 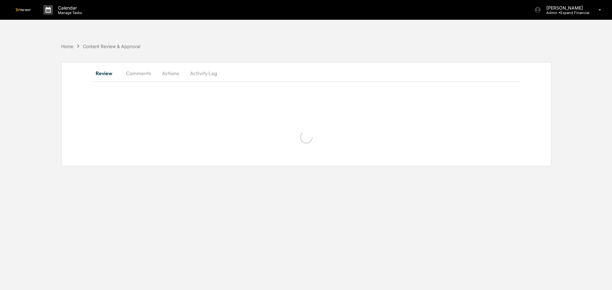 What do you see at coordinates (306, 73) in the screenshot?
I see `div: secondary tabs example` at bounding box center [306, 73].